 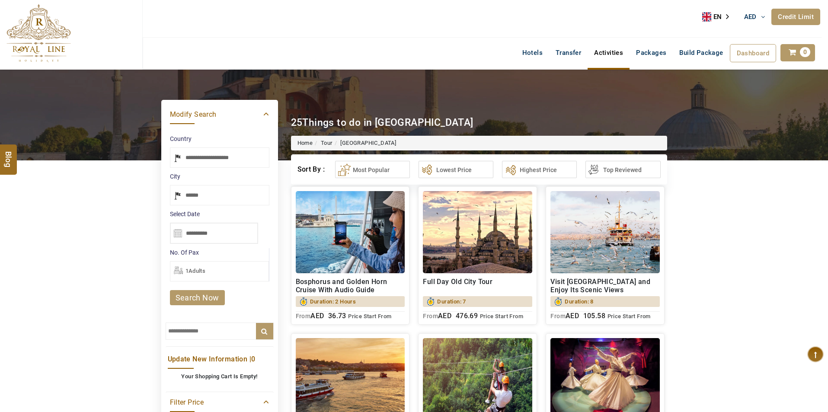 What do you see at coordinates (305, 143) in the screenshot?
I see `a: Home` at bounding box center [305, 143].